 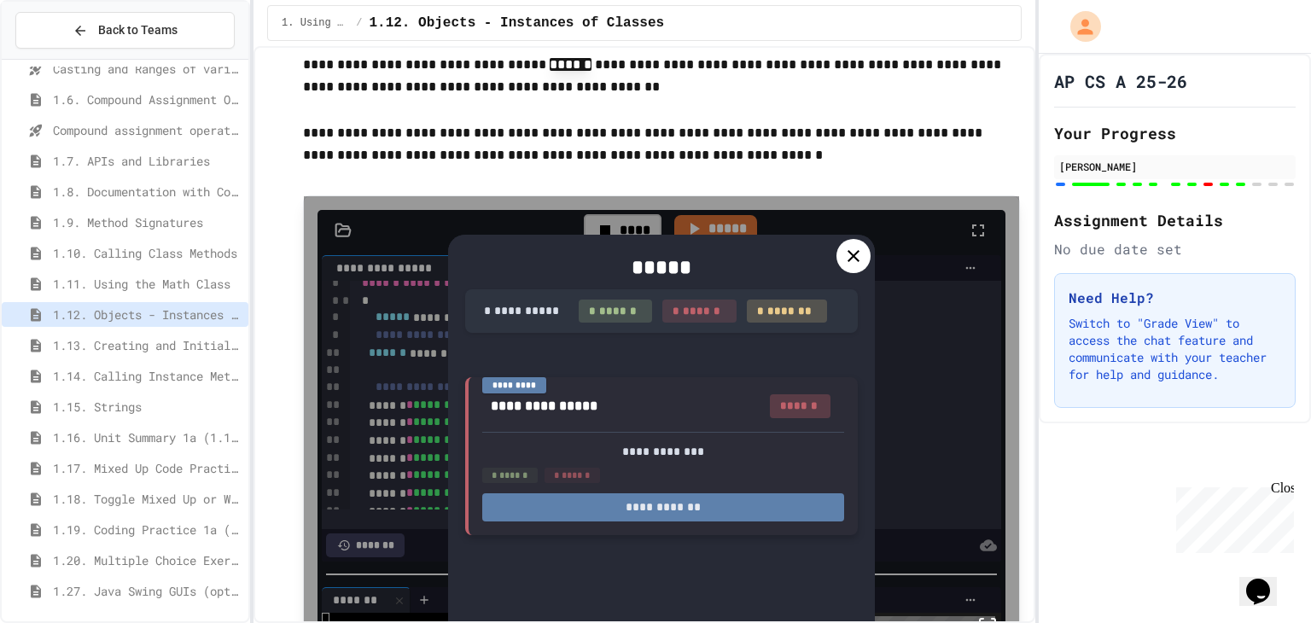 What do you see at coordinates (147, 406) in the screenshot?
I see `span: 1.15. Strings` at bounding box center [147, 406].